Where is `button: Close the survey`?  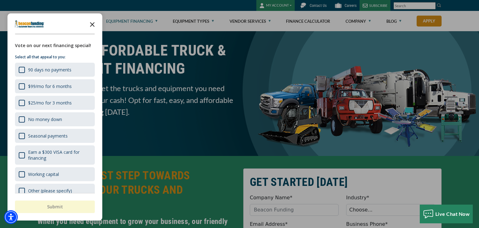 button: Close the survey is located at coordinates (92, 24).